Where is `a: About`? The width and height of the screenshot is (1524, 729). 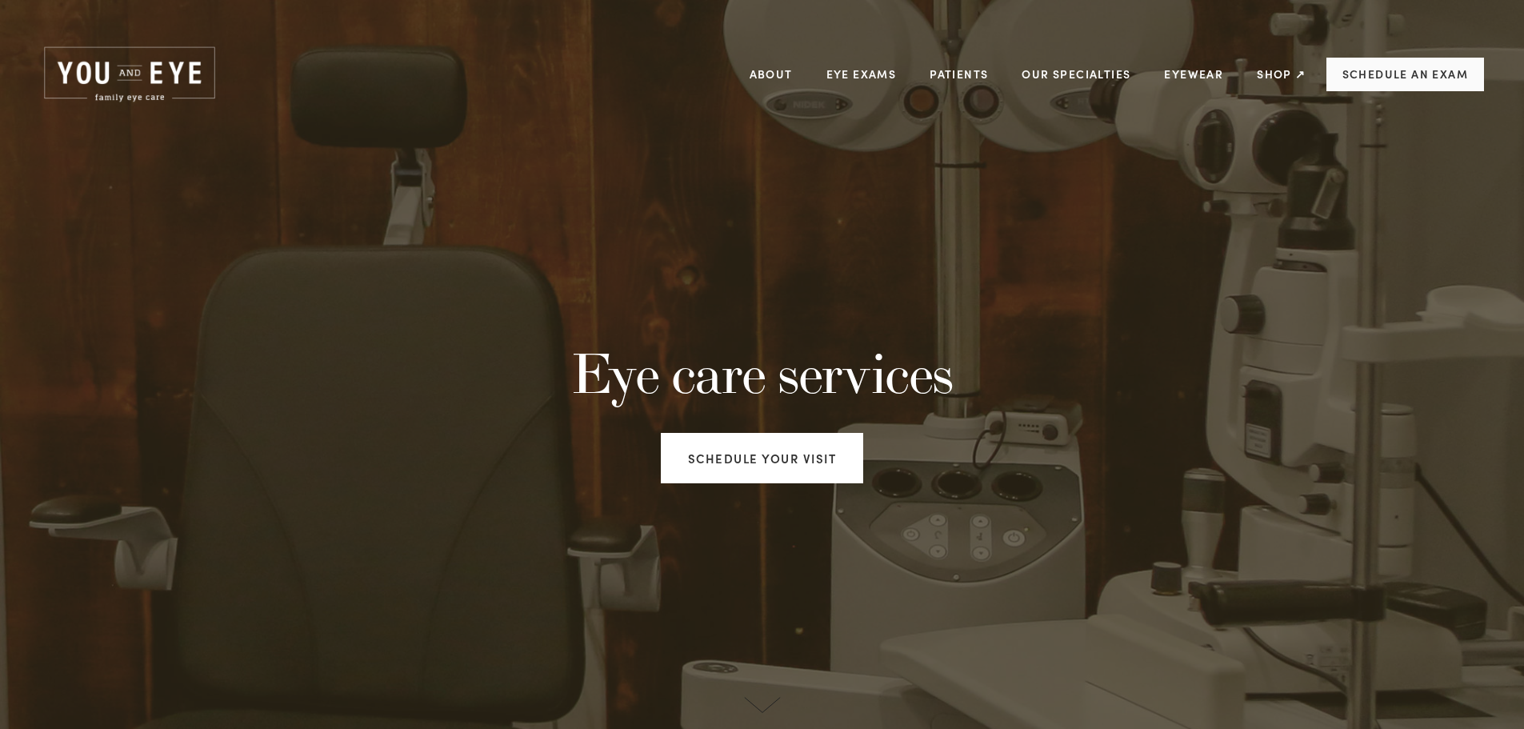 a: About is located at coordinates (771, 74).